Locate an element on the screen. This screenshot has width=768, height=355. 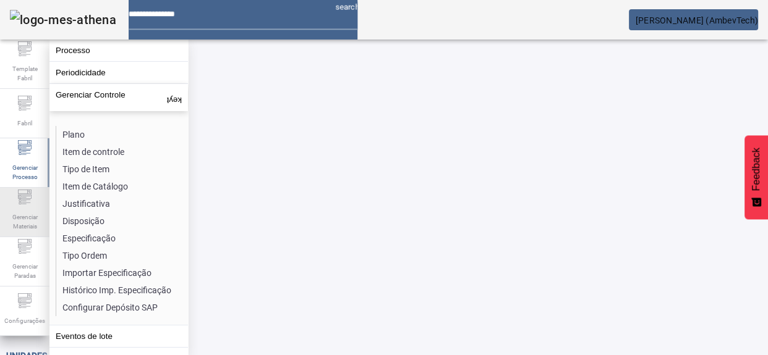
li: Plano is located at coordinates (122, 135).